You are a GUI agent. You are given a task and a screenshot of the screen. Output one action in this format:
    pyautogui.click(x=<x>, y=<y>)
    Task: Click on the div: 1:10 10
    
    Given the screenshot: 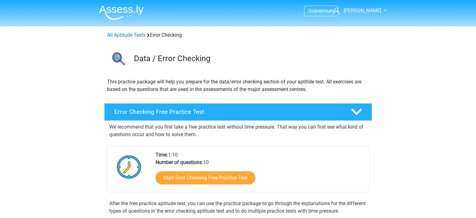 What is the action you would take?
    pyautogui.click(x=260, y=171)
    